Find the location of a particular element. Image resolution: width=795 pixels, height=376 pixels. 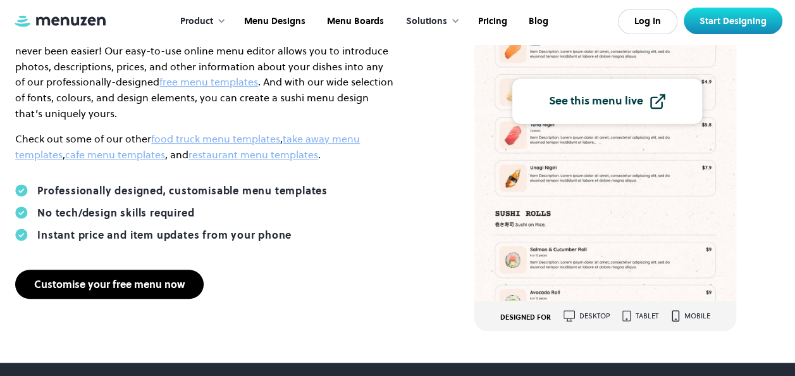

a: Menu Designs is located at coordinates (273, 22).